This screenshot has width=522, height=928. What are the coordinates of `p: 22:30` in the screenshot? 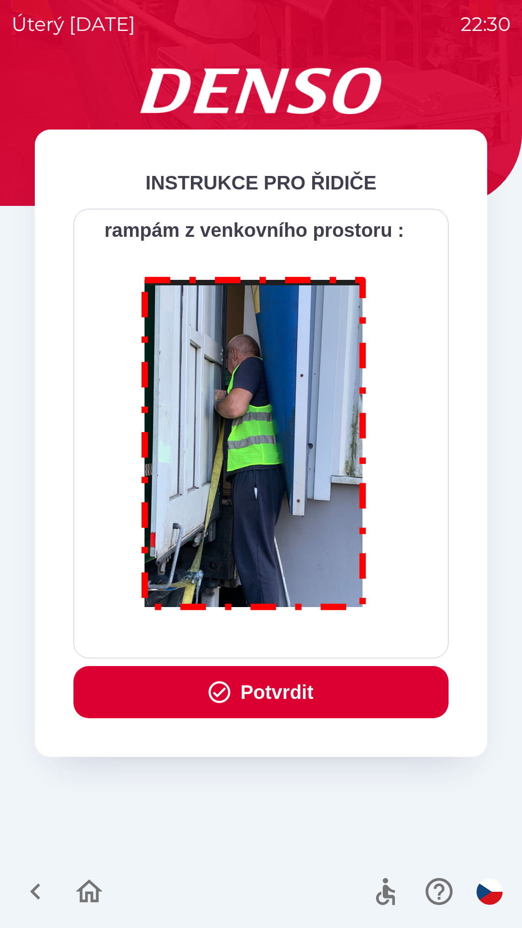 It's located at (485, 24).